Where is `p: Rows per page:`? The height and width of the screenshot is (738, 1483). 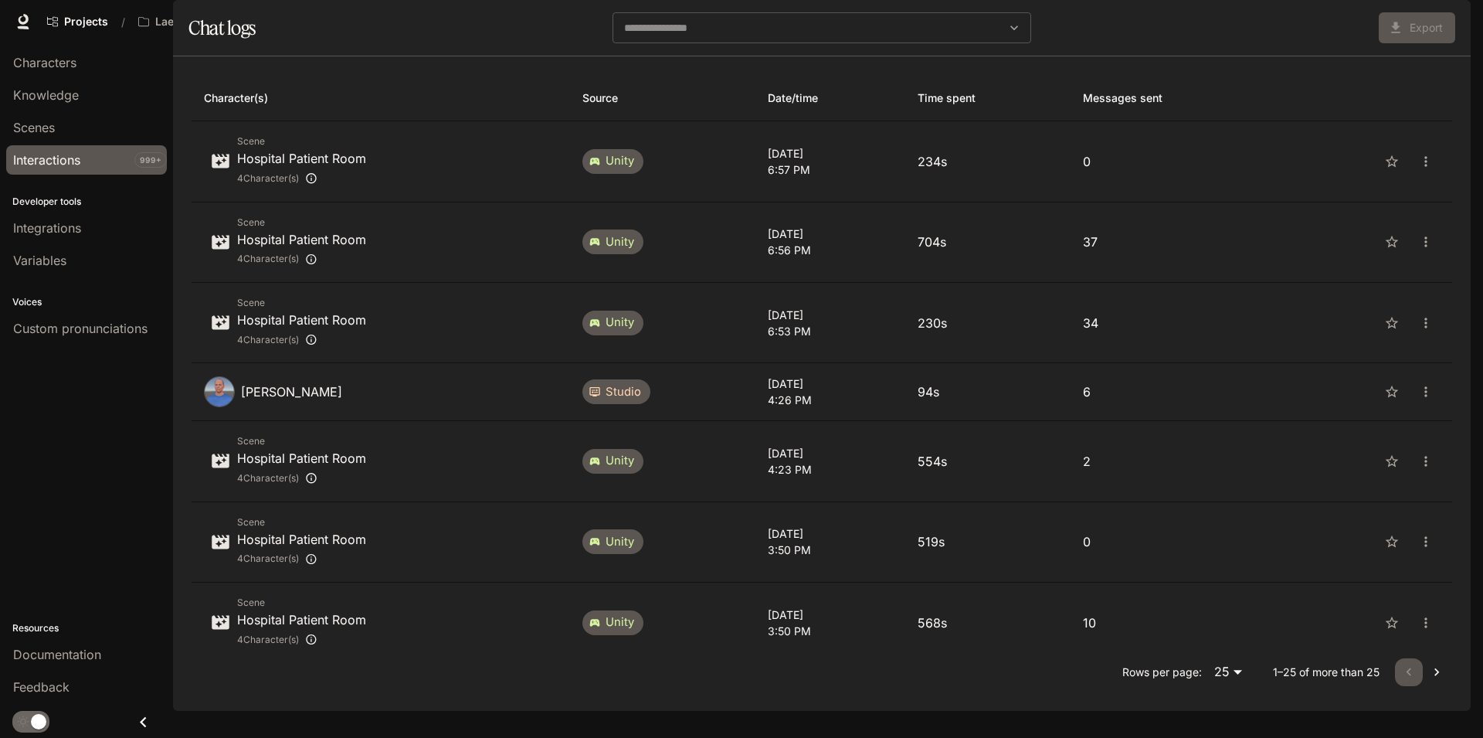
p: Rows per page: is located at coordinates (1162, 672).